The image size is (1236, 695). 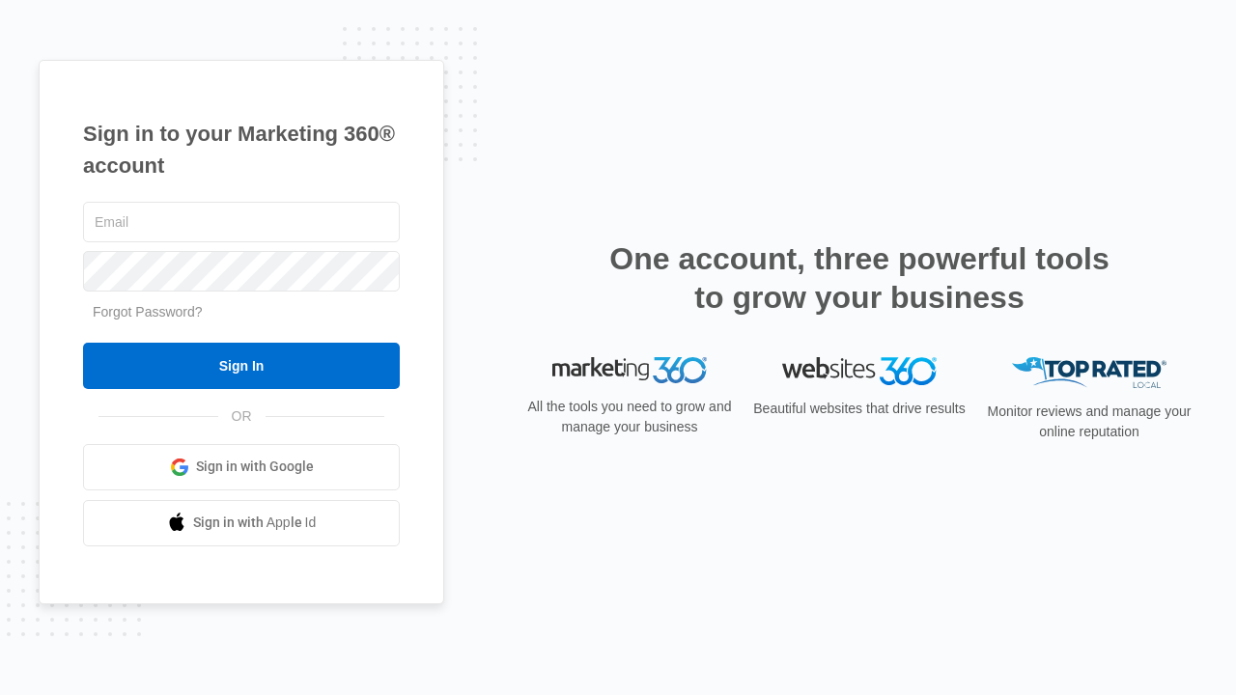 What do you see at coordinates (241, 222) in the screenshot?
I see `input: Email` at bounding box center [241, 222].